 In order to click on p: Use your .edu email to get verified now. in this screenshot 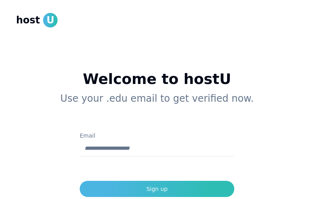, I will do `click(157, 98)`.